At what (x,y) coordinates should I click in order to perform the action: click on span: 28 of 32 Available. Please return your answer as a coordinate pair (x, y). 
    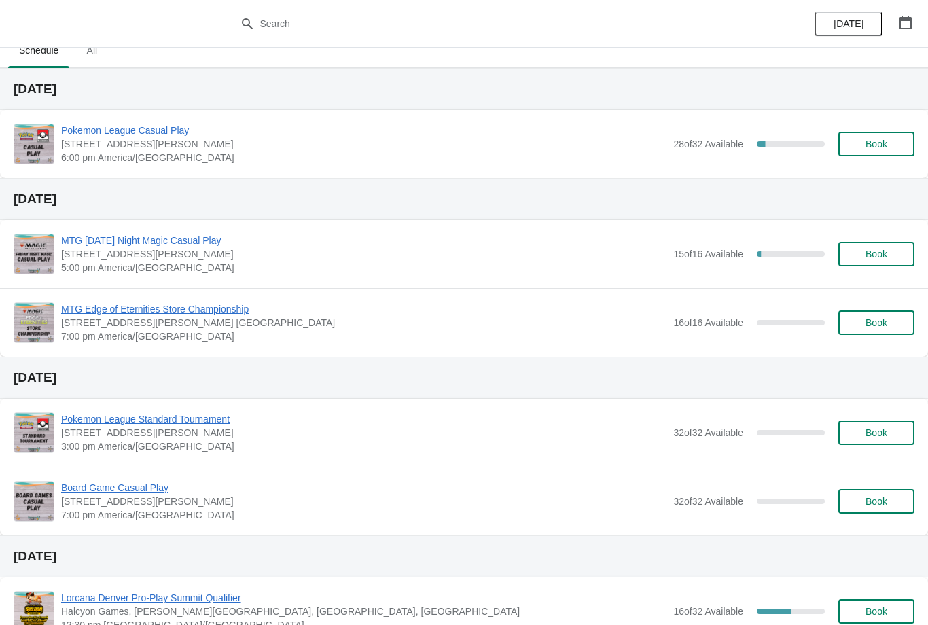
    Looking at the image, I should click on (708, 144).